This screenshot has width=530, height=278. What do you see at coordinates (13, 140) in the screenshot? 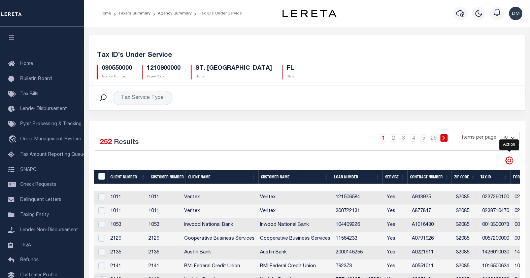
I see `i: travel_explore` at bounding box center [13, 140].